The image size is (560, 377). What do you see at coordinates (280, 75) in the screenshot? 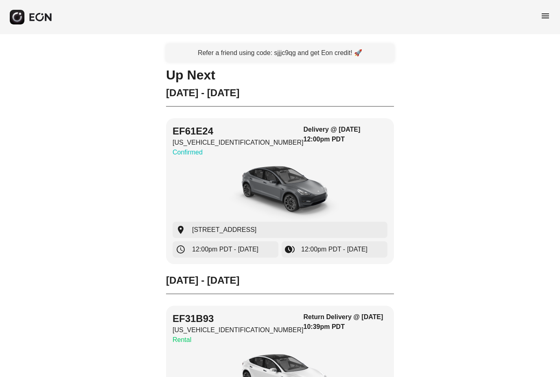
I see `h1: Up Next` at bounding box center [280, 75].